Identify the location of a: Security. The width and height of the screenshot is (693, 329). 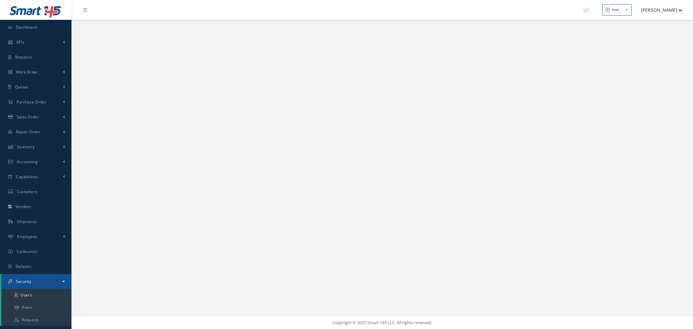
(36, 281).